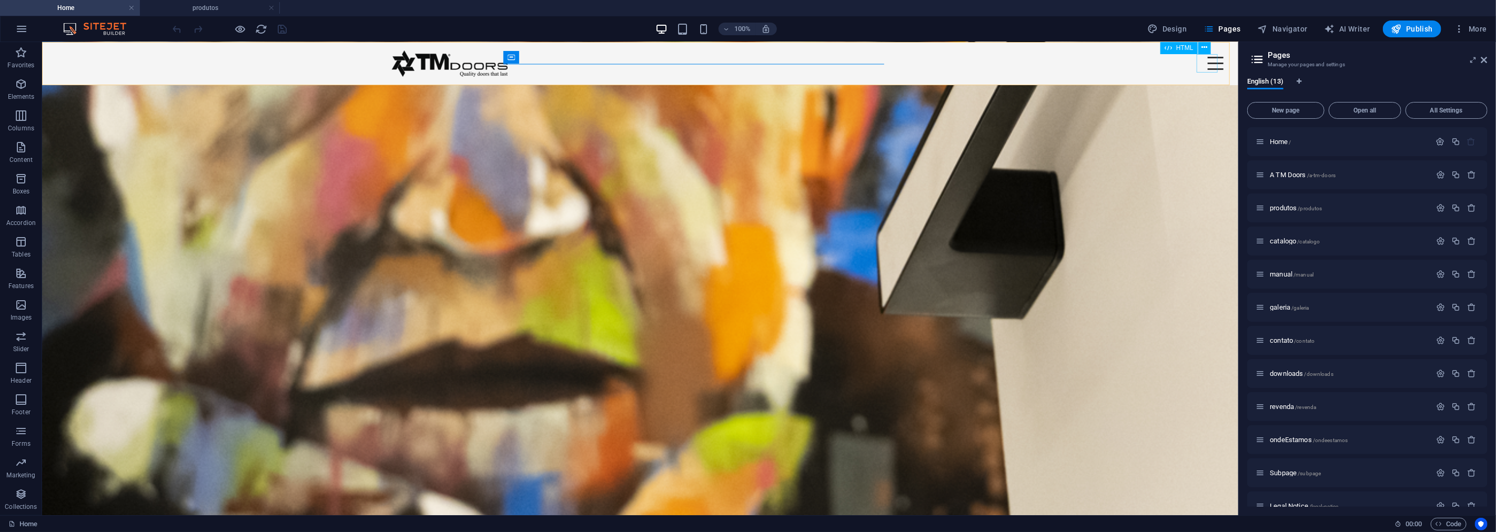 Image resolution: width=1496 pixels, height=532 pixels. What do you see at coordinates (1222, 29) in the screenshot?
I see `button: Pages` at bounding box center [1222, 29].